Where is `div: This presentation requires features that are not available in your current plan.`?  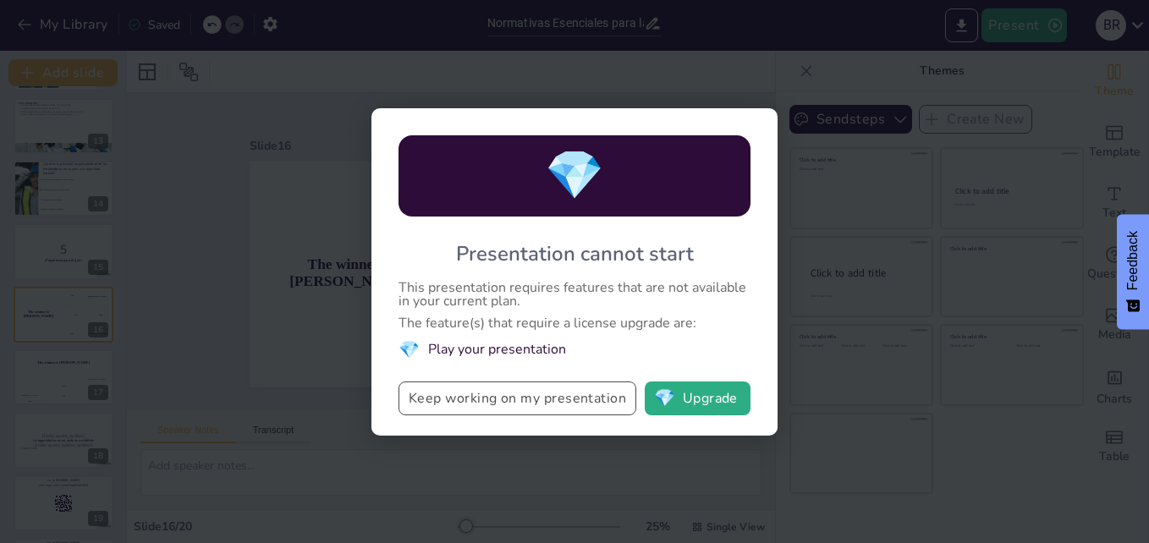 div: This presentation requires features that are not available in your current plan. is located at coordinates (575, 294).